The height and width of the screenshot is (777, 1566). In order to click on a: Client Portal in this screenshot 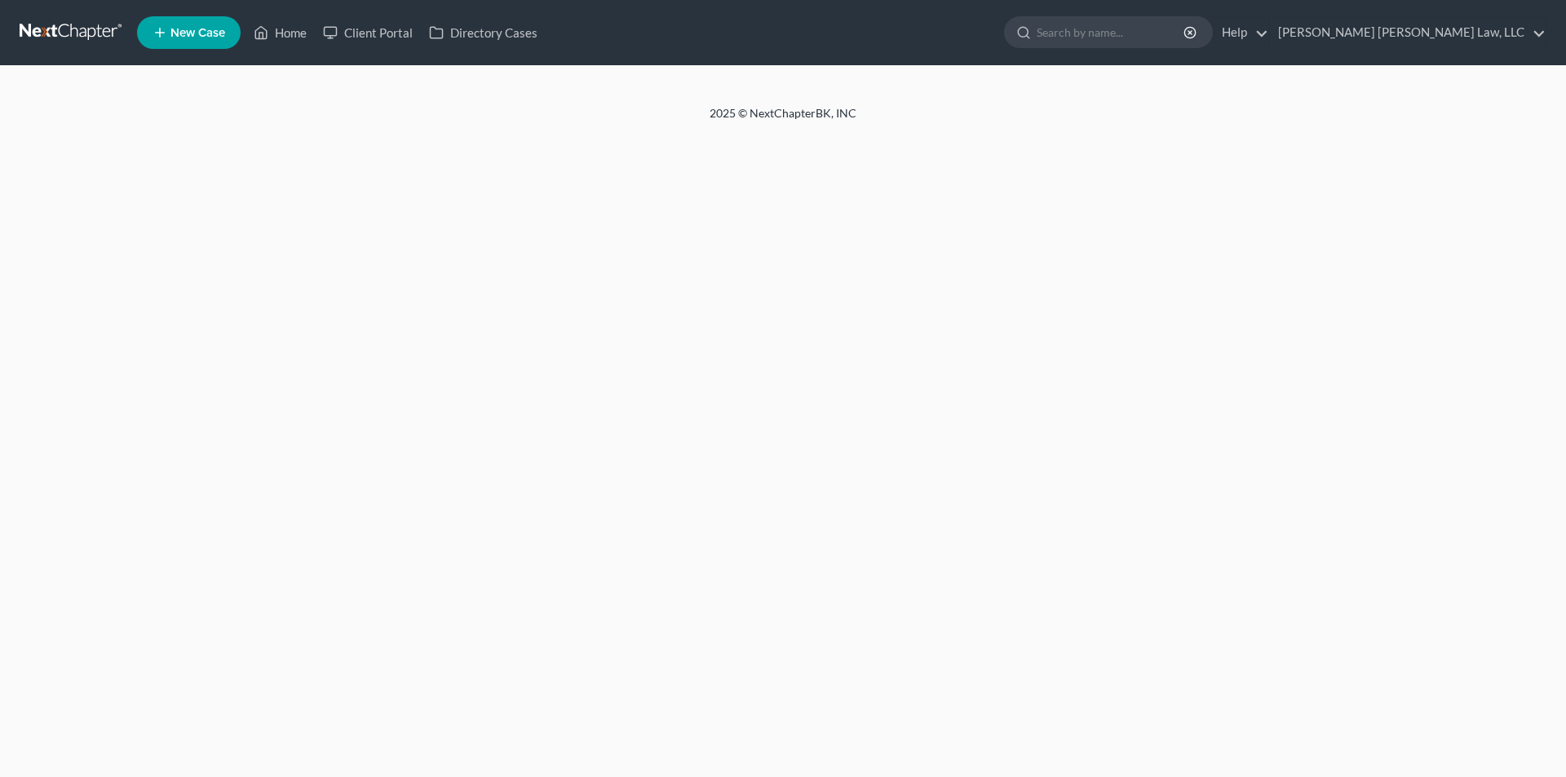, I will do `click(368, 33)`.